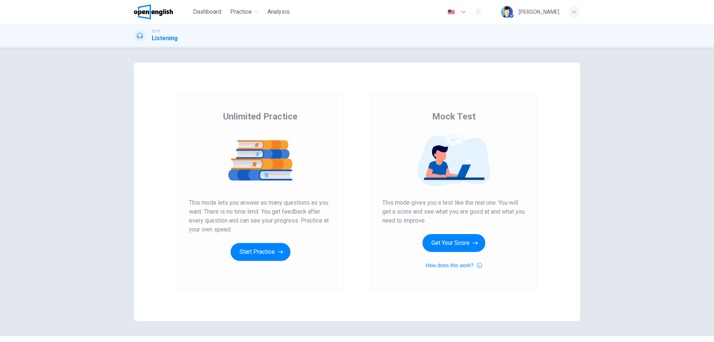  What do you see at coordinates (260, 216) in the screenshot?
I see `span: This mode lets you answer as many questions as you want. There is no time limit. You get feedback...` at bounding box center [260, 216].